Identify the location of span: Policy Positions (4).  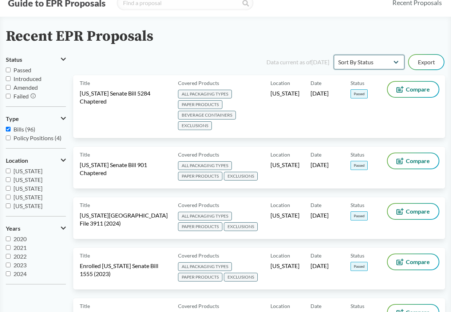
(37, 138).